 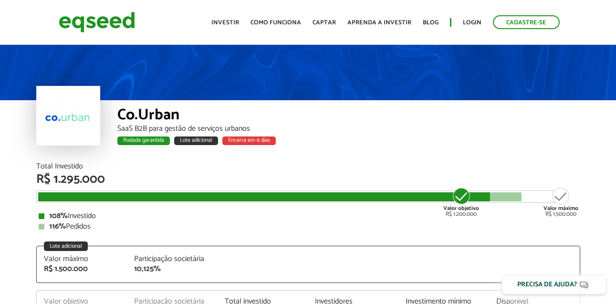 I want to click on a: Cadastre-se, so click(x=526, y=22).